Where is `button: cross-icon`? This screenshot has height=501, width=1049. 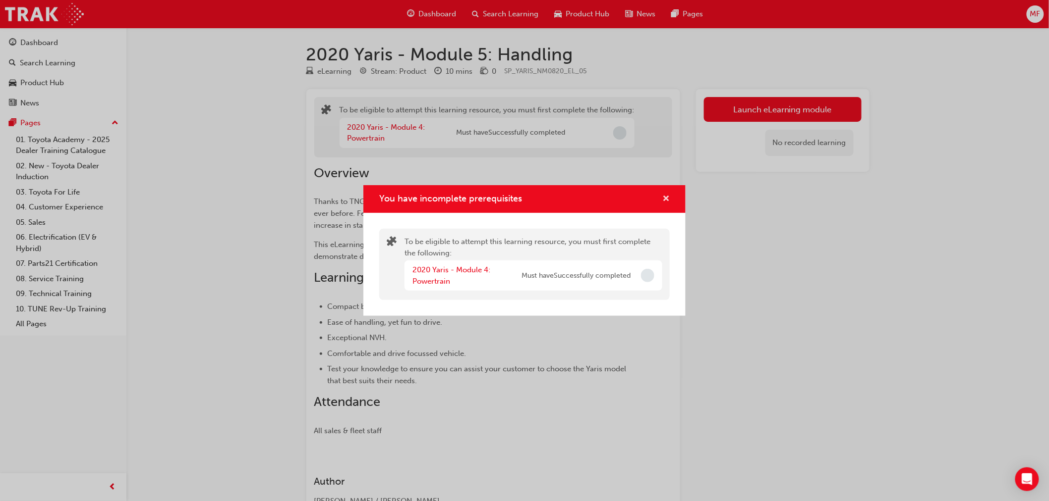
button: cross-icon is located at coordinates (665, 199).